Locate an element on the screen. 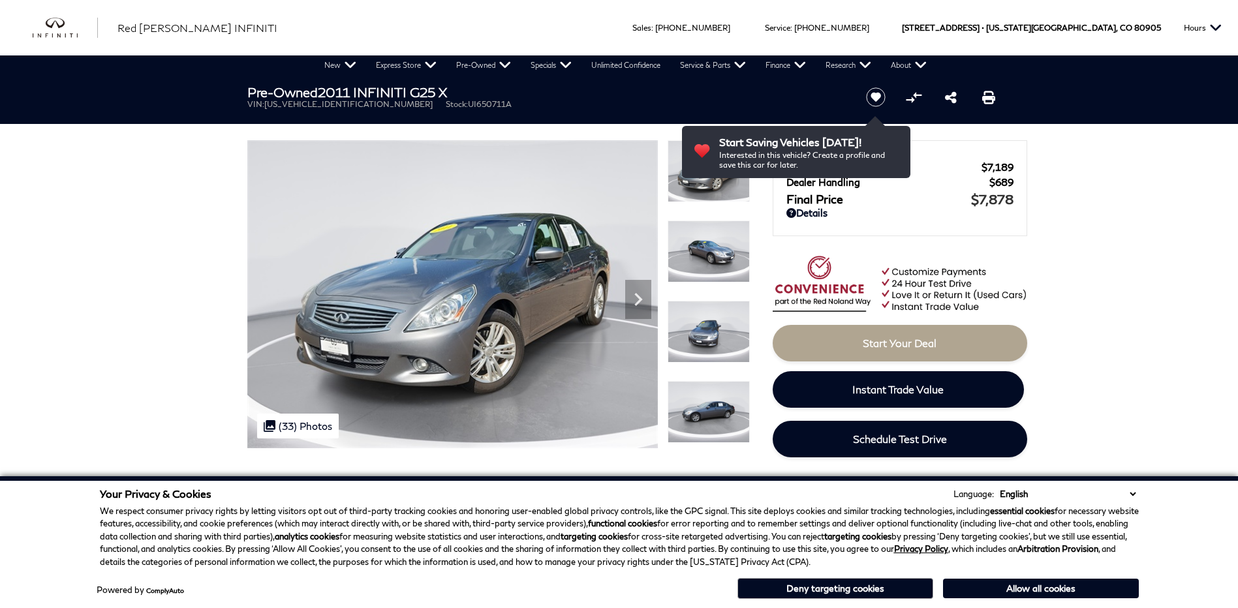 Image resolution: width=1238 pixels, height=608 pixels. span: Sales is located at coordinates (641, 27).